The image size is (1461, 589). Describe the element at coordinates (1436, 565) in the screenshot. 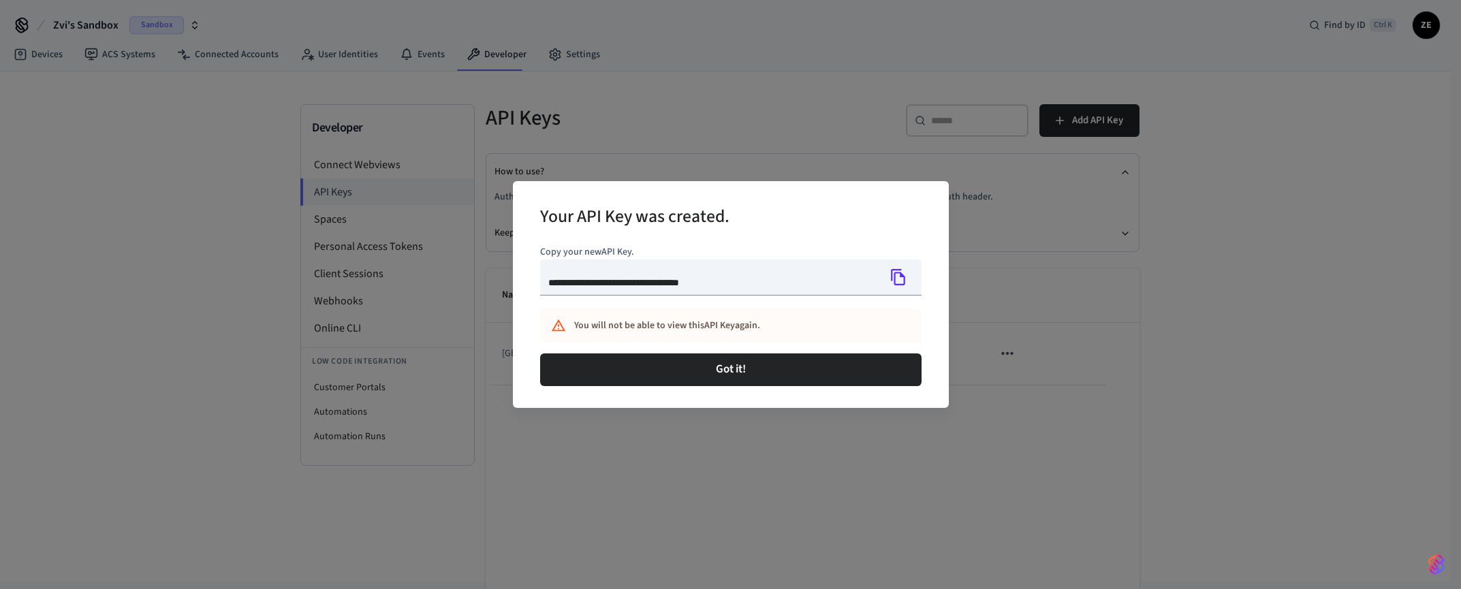

I see `img: SeamLogoGradient.69752ec5.svg` at that location.